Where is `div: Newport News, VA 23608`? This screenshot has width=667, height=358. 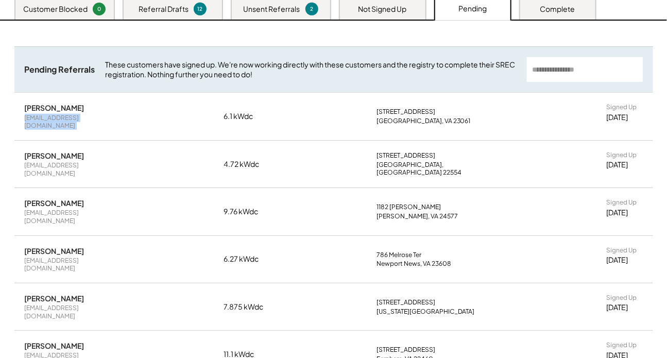 div: Newport News, VA 23608 is located at coordinates (413, 264).